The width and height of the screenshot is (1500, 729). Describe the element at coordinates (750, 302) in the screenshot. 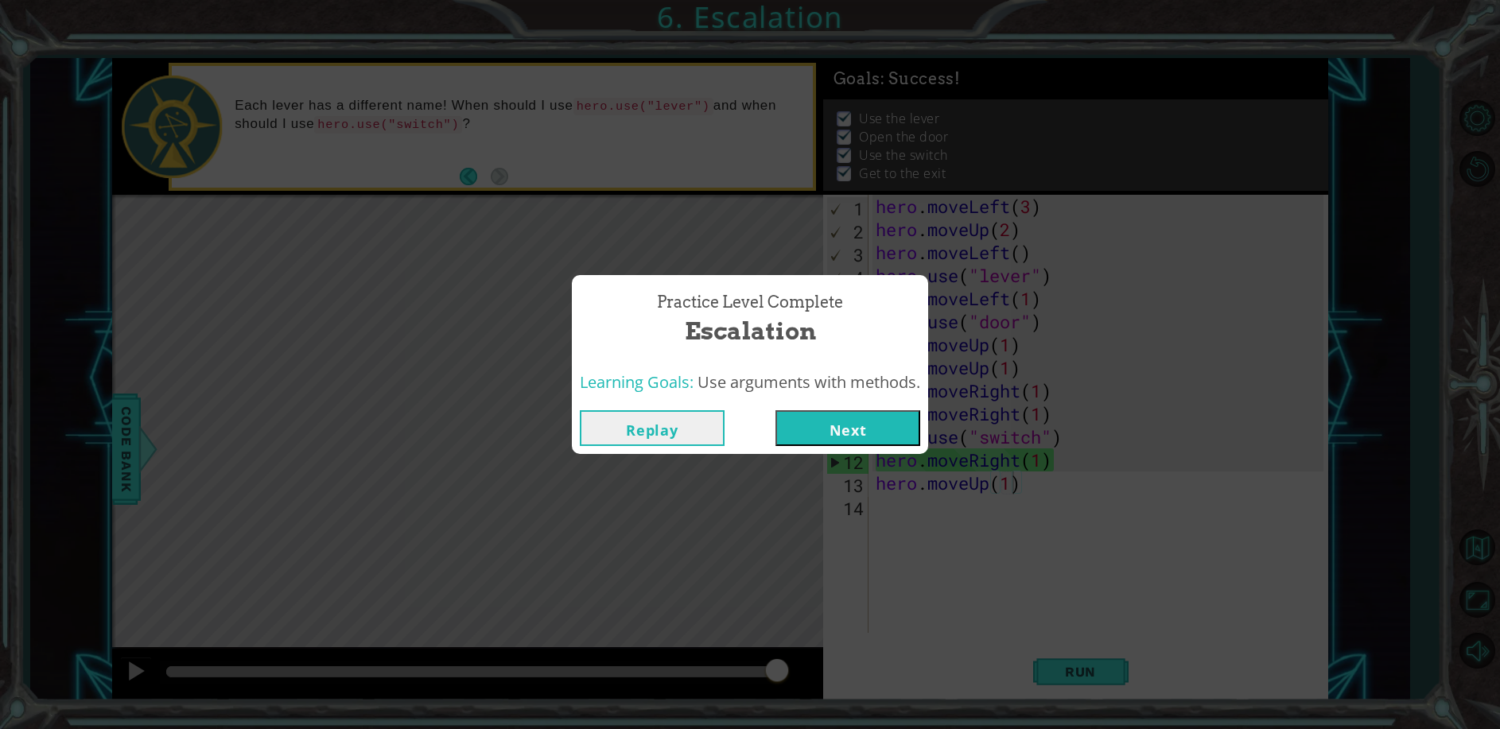

I see `span: Practice Level Complete` at that location.